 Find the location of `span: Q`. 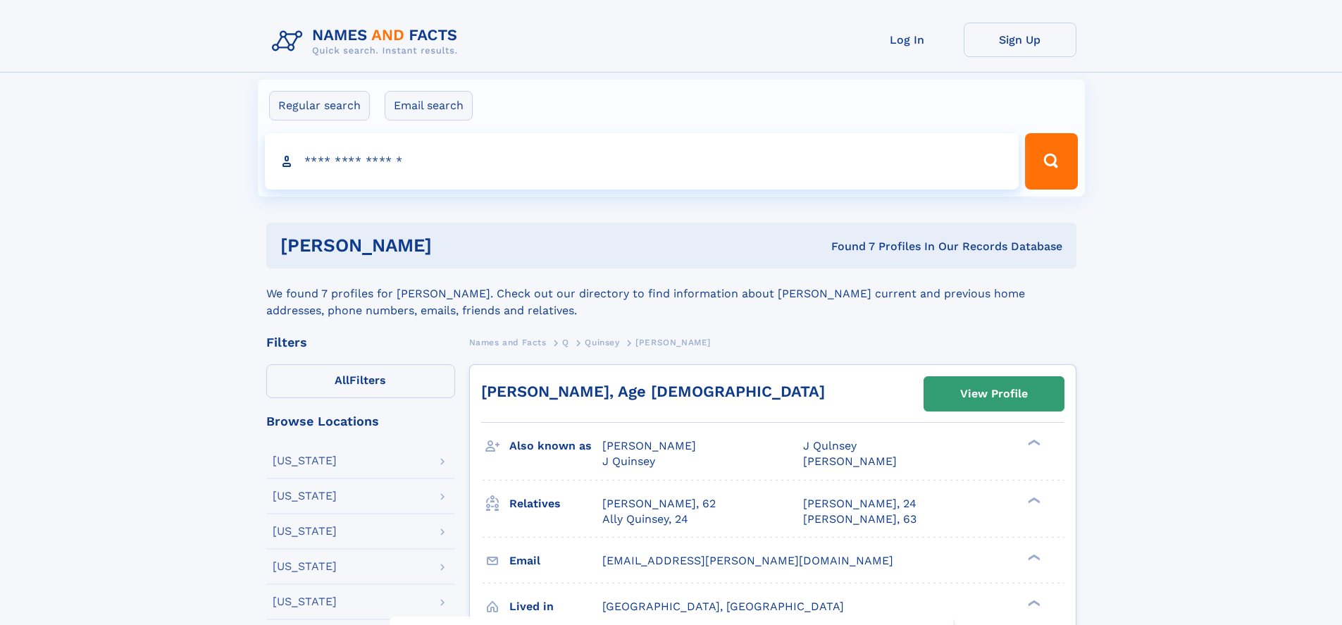

span: Q is located at coordinates (565, 342).